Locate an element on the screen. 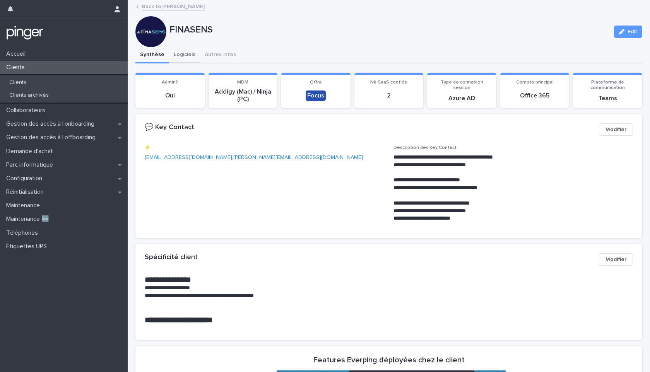 This screenshot has height=372, width=650. p: Étiquettes UPS is located at coordinates (28, 246).